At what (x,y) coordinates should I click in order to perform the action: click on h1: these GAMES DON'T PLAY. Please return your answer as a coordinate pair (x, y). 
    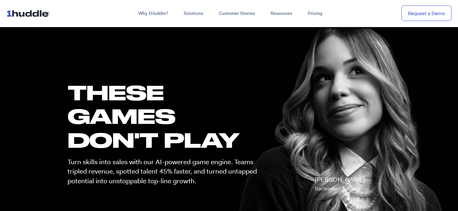
    Looking at the image, I should click on (165, 116).